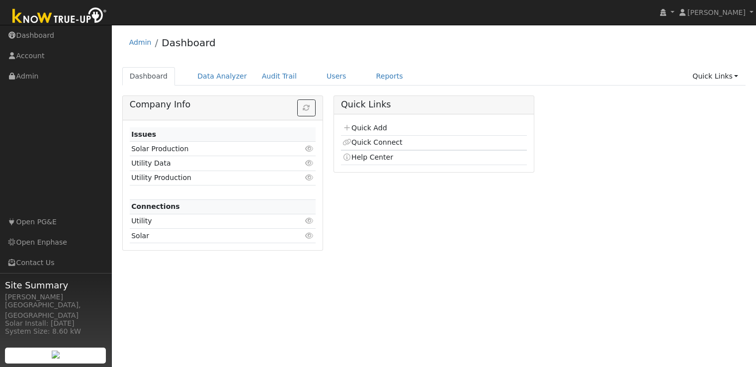 The width and height of the screenshot is (756, 367). Describe the element at coordinates (56, 285) in the screenshot. I see `span: Site Summary` at that location.